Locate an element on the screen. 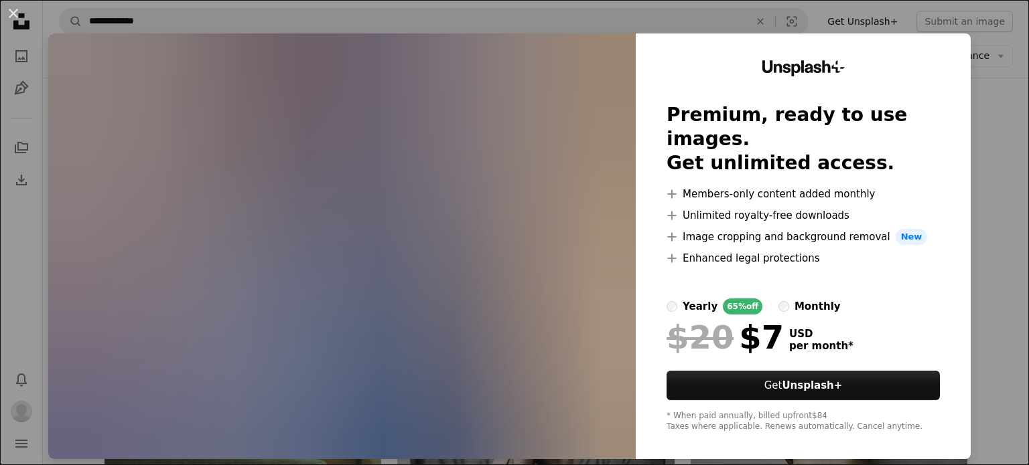 The height and width of the screenshot is (465, 1029). input: yearly65%off is located at coordinates (672, 307).